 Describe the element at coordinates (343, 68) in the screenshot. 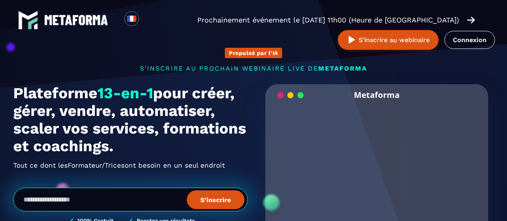

I see `span: METAFORMA` at that location.